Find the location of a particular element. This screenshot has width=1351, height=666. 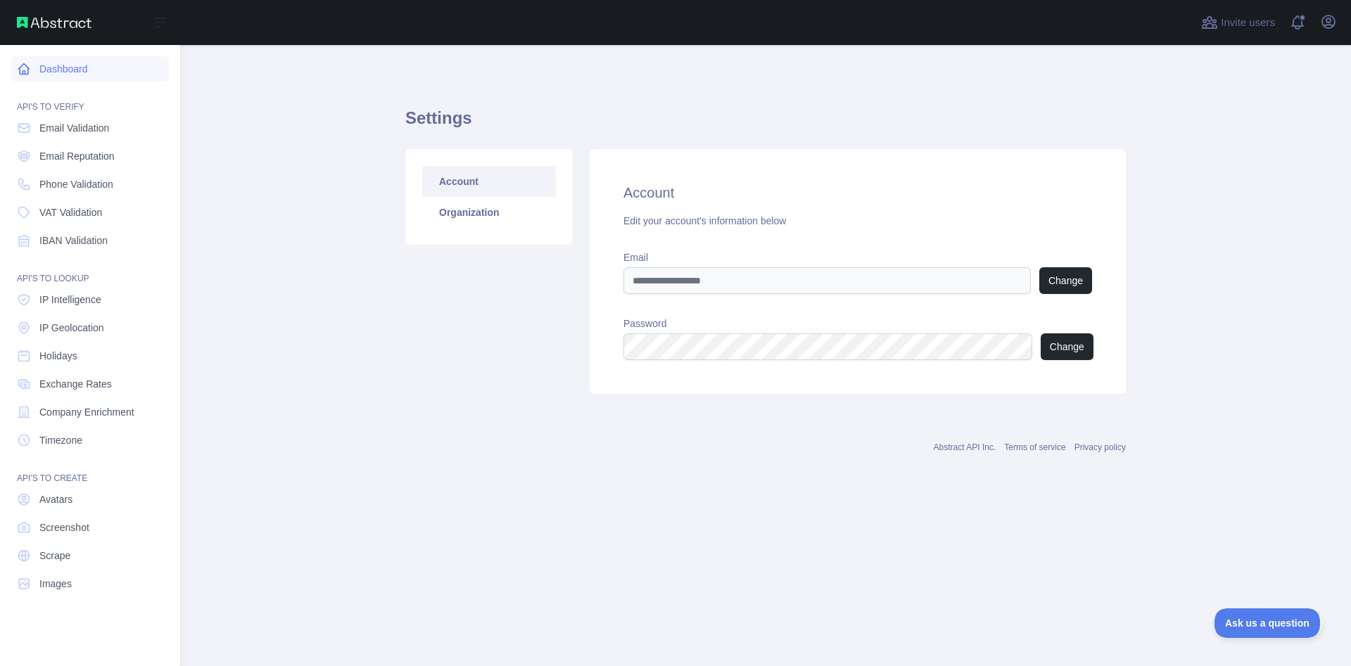

span: Company Enrichment is located at coordinates (87, 412).